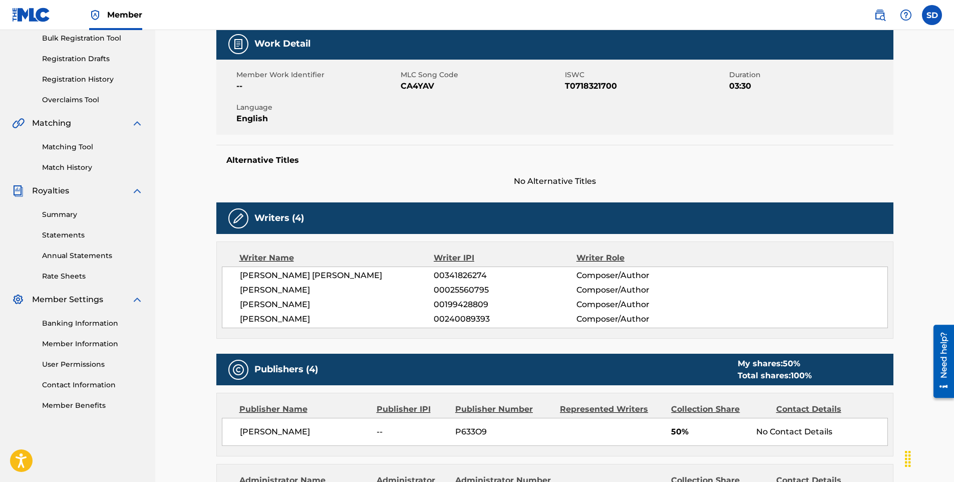  Describe the element at coordinates (774, 375) in the screenshot. I see `div: Total shares:` at that location.